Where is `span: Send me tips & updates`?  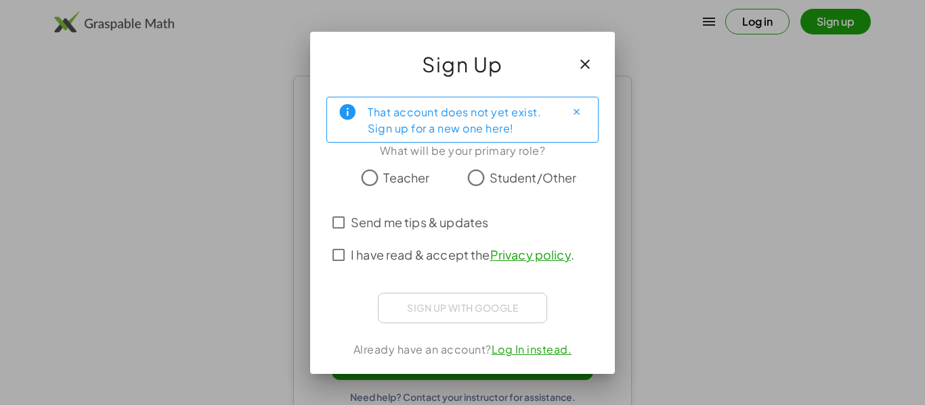 span: Send me tips & updates is located at coordinates (419, 222).